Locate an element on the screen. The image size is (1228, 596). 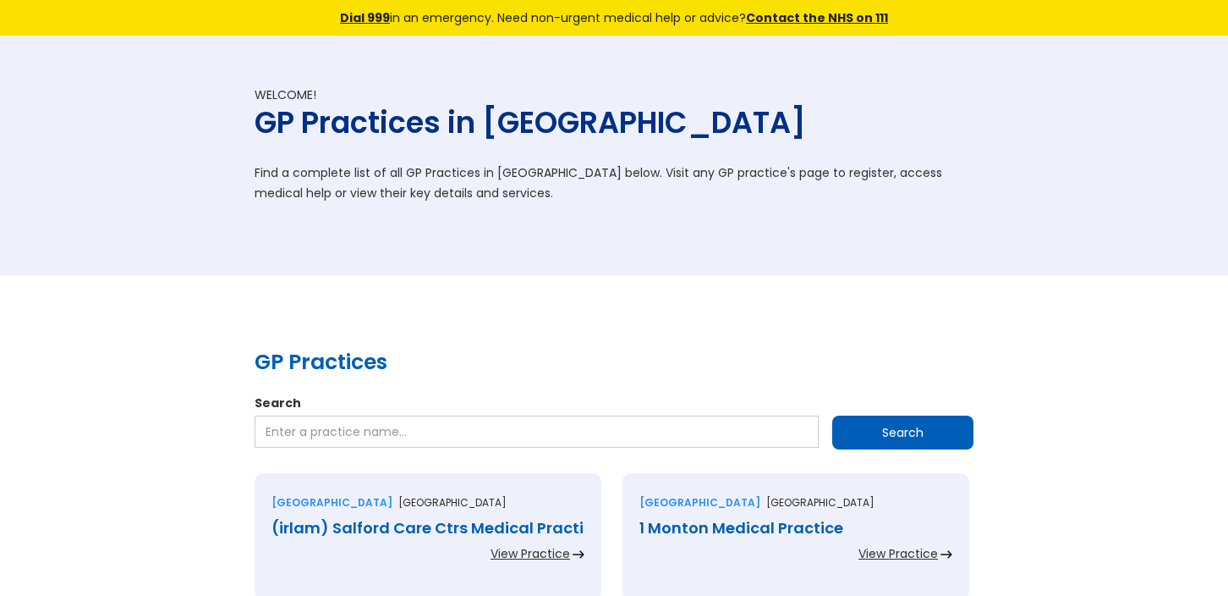
div: 1 Monton Medical Practice is located at coordinates (796, 528).